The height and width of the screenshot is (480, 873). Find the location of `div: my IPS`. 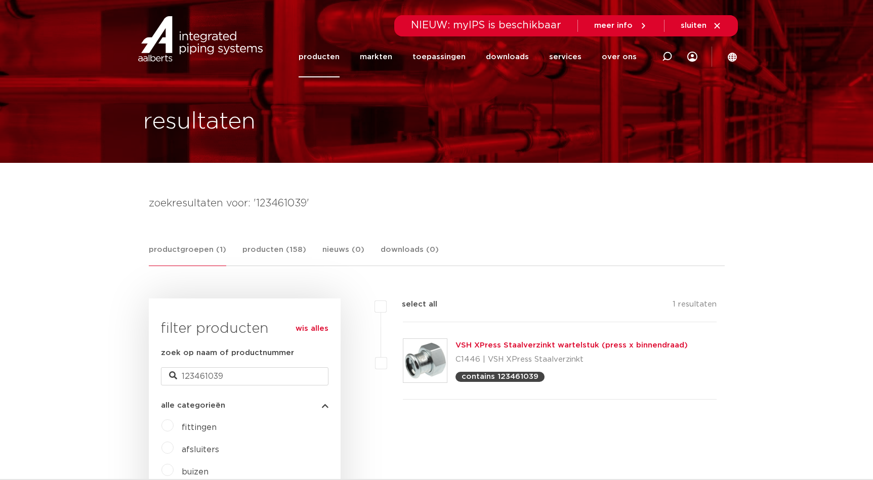

div: my IPS is located at coordinates (692, 57).